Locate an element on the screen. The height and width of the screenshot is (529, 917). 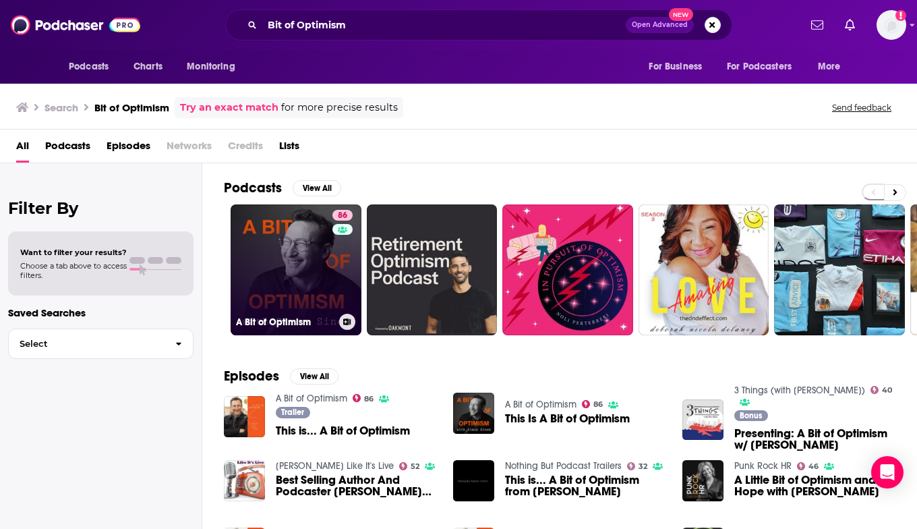
span: More is located at coordinates (830, 67).